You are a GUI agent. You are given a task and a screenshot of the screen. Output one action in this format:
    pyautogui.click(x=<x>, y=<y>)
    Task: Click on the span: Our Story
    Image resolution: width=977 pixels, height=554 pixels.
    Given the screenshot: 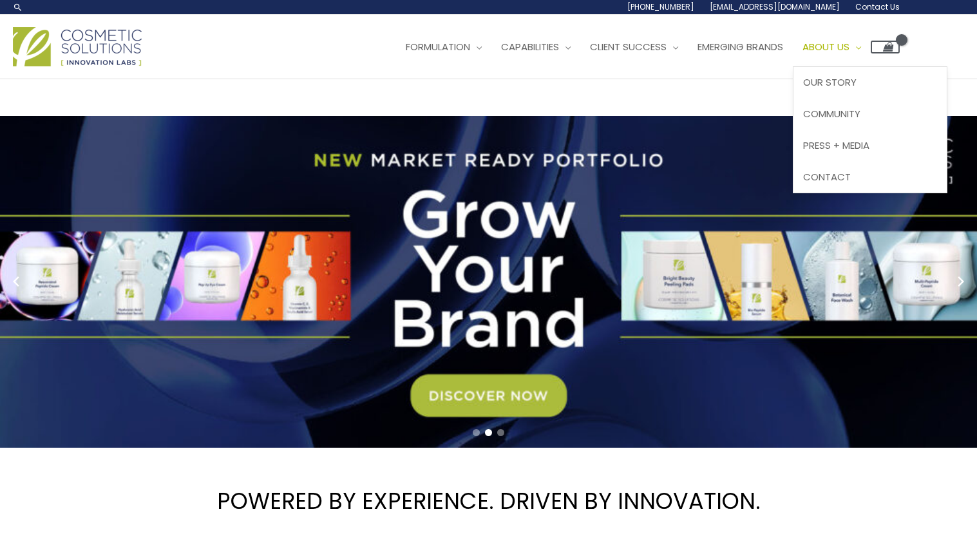 What is the action you would take?
    pyautogui.click(x=830, y=82)
    